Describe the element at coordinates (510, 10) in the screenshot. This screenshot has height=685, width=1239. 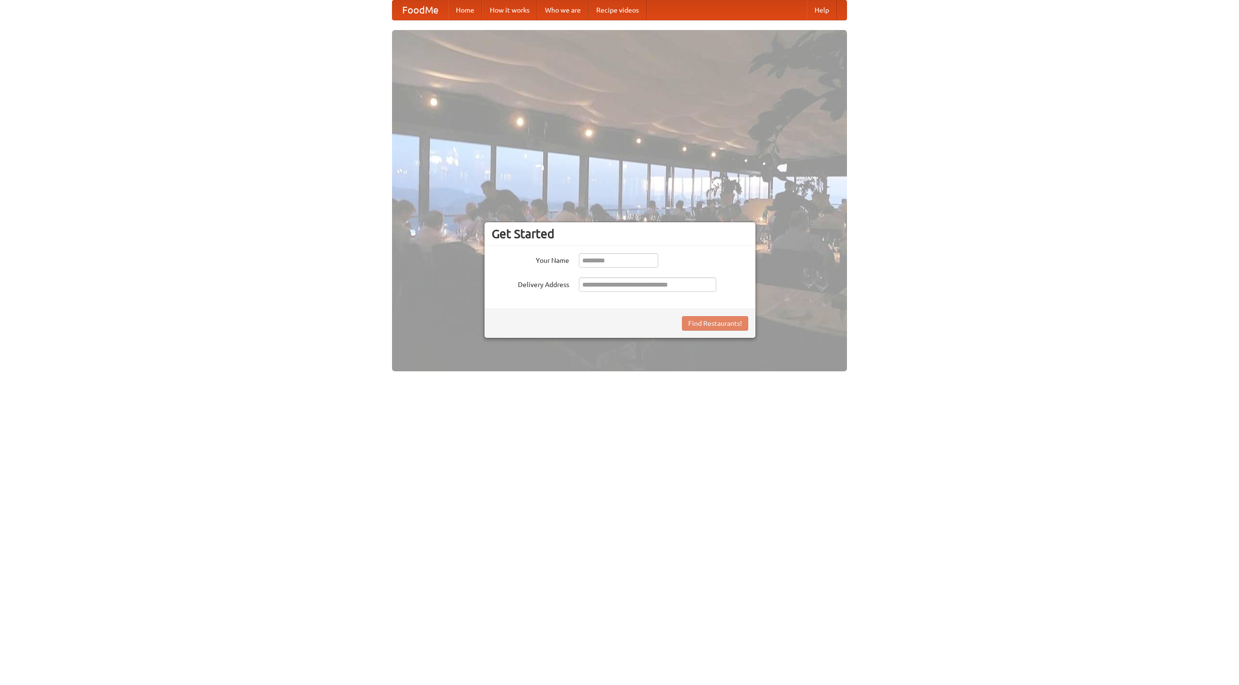
I see `a: How it works` at that location.